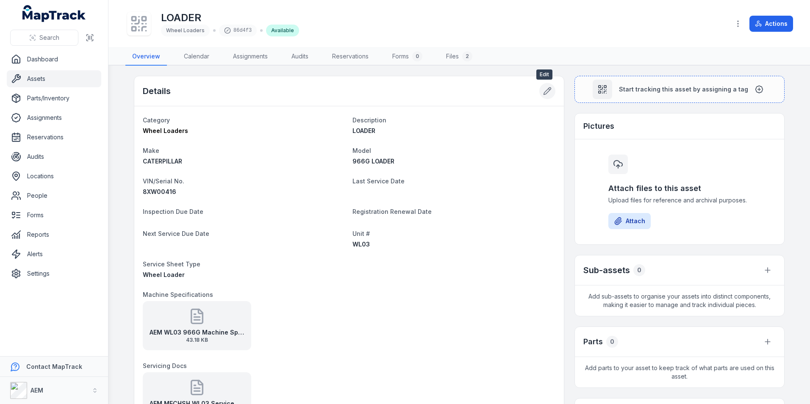 This screenshot has height=404, width=810. What do you see at coordinates (392, 211) in the screenshot?
I see `span: Registration Renewal Date` at bounding box center [392, 211].